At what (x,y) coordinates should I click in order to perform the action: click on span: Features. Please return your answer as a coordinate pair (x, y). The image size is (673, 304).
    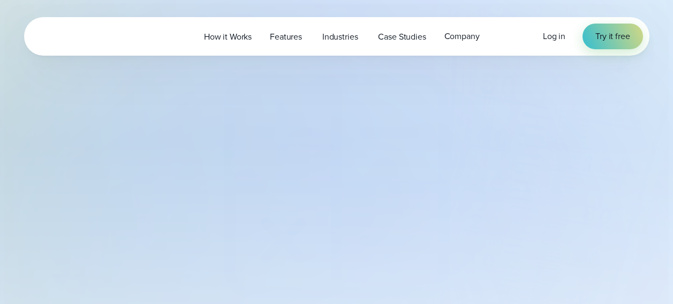
    Looking at the image, I should click on (286, 37).